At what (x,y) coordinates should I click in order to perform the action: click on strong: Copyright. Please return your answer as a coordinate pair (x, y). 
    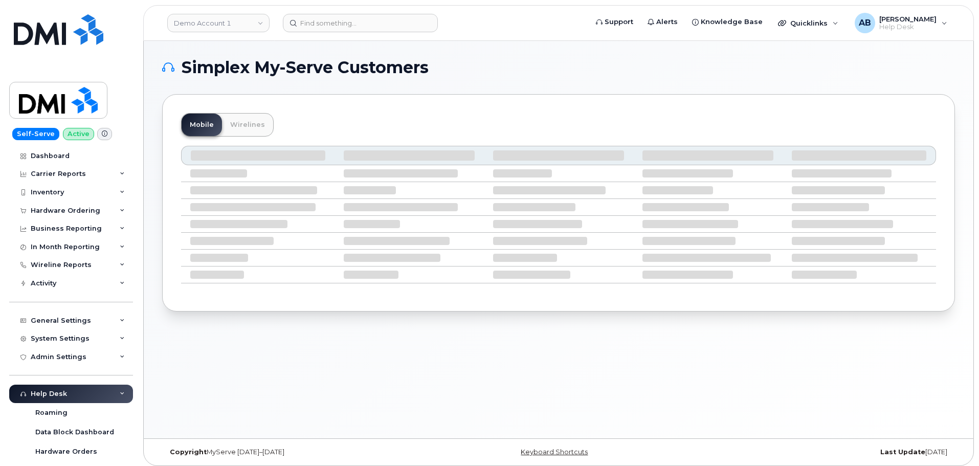
    Looking at the image, I should click on (188, 452).